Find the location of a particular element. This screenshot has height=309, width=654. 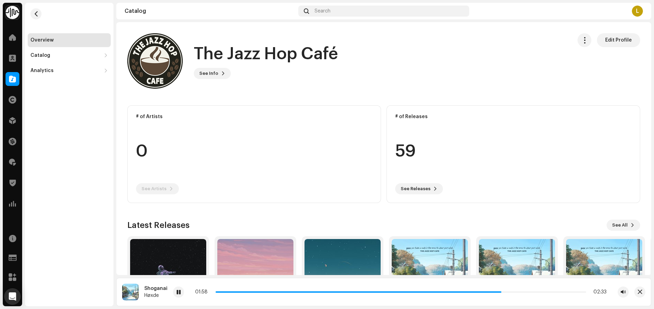

span: See All is located at coordinates (620, 225).